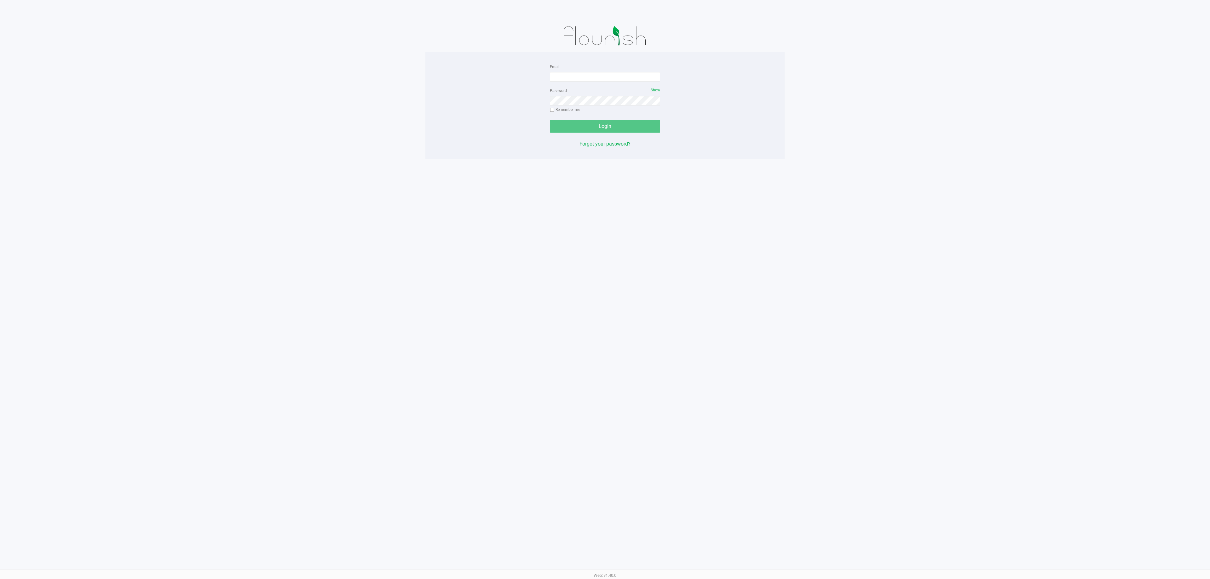 This screenshot has height=579, width=1210. I want to click on span: Show, so click(656, 90).